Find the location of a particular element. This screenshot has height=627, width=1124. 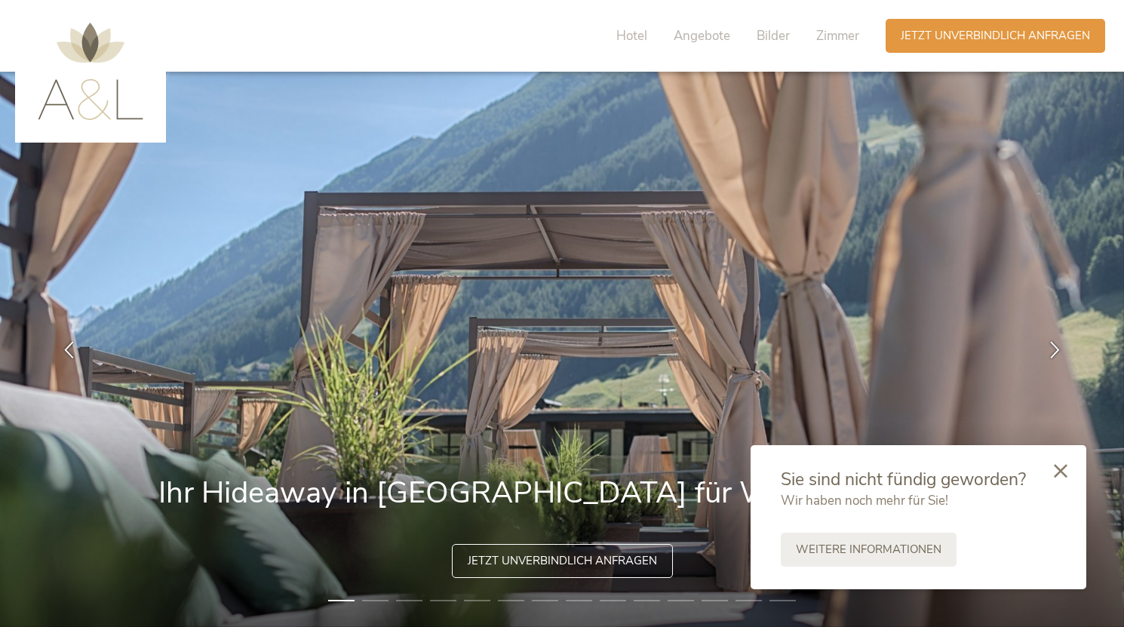

span: Zimmer is located at coordinates (837, 35).